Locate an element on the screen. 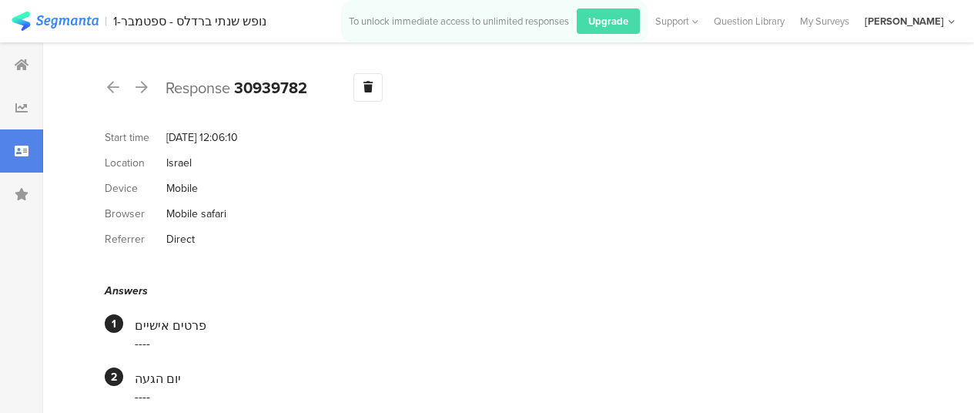 This screenshot has width=974, height=413. div: Mobile is located at coordinates (182, 188).